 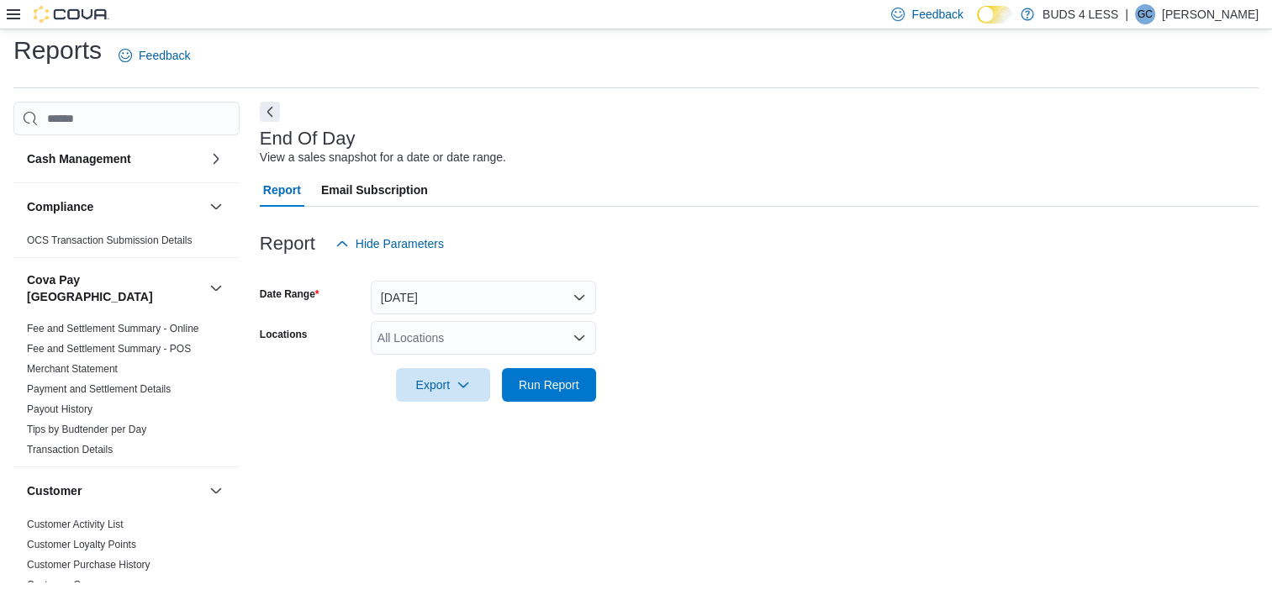 I want to click on button: Run Report, so click(x=549, y=385).